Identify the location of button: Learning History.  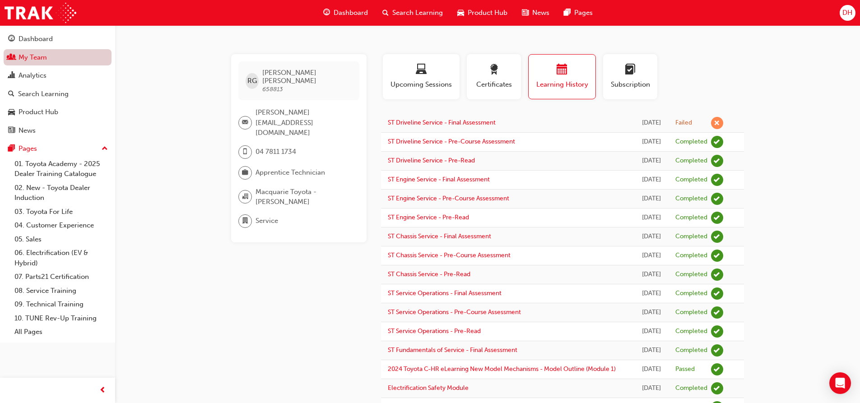
(562, 77).